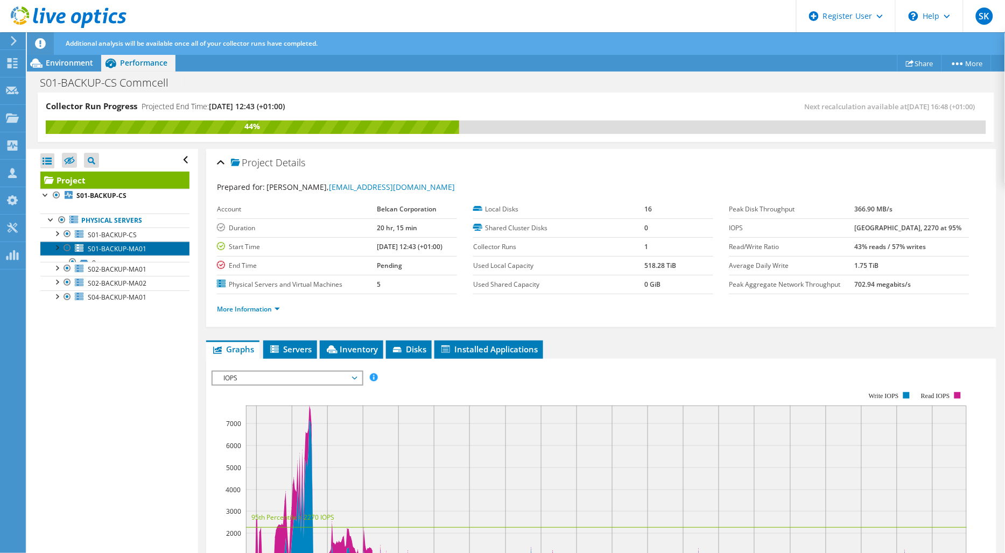 This screenshot has width=1005, height=553. What do you see at coordinates (115, 263) in the screenshot?
I see `a: 0` at bounding box center [115, 263].